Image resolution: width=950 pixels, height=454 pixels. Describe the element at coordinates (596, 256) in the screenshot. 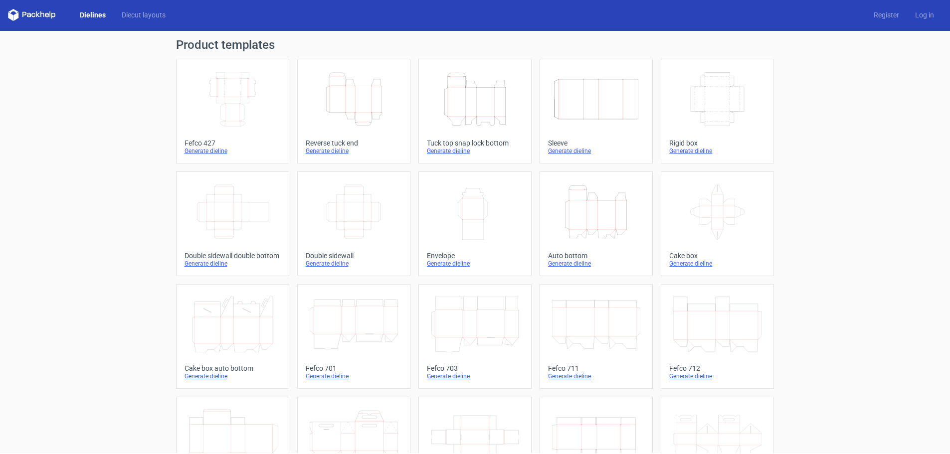

I see `div: Auto bottom` at that location.